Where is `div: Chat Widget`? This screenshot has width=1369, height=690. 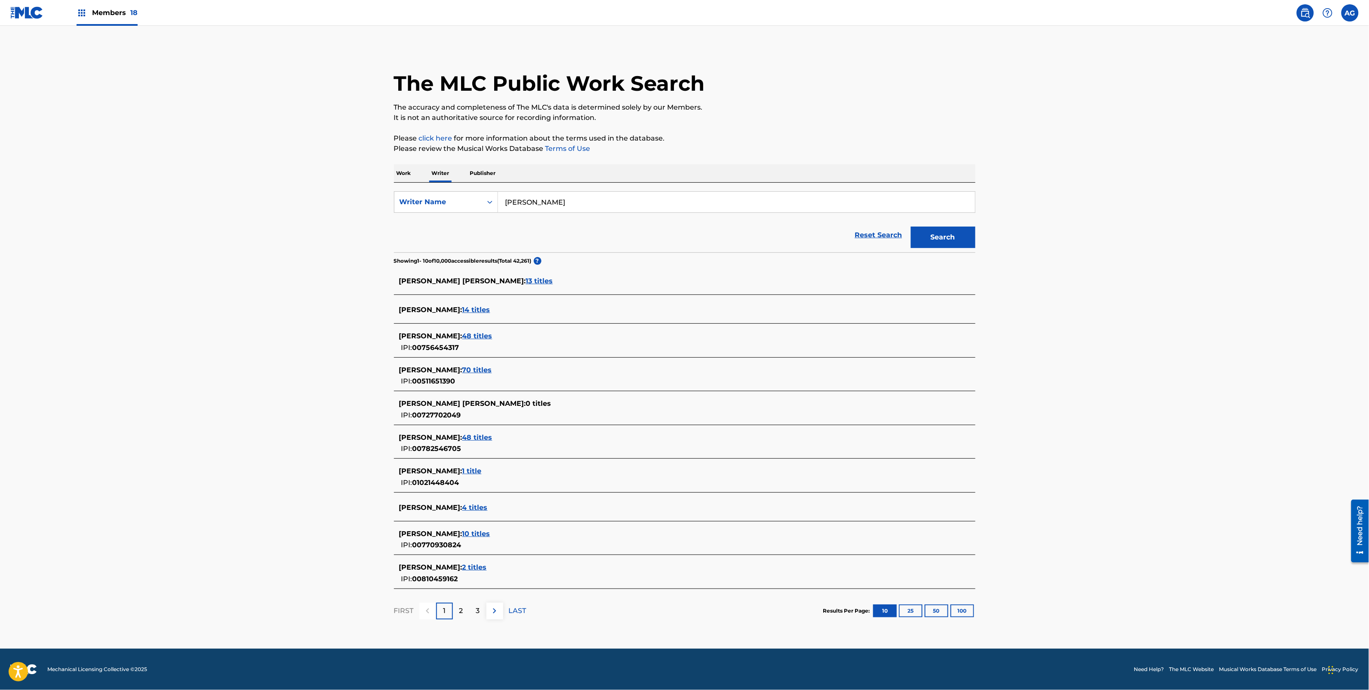
div: Chat Widget is located at coordinates (1347, 669).